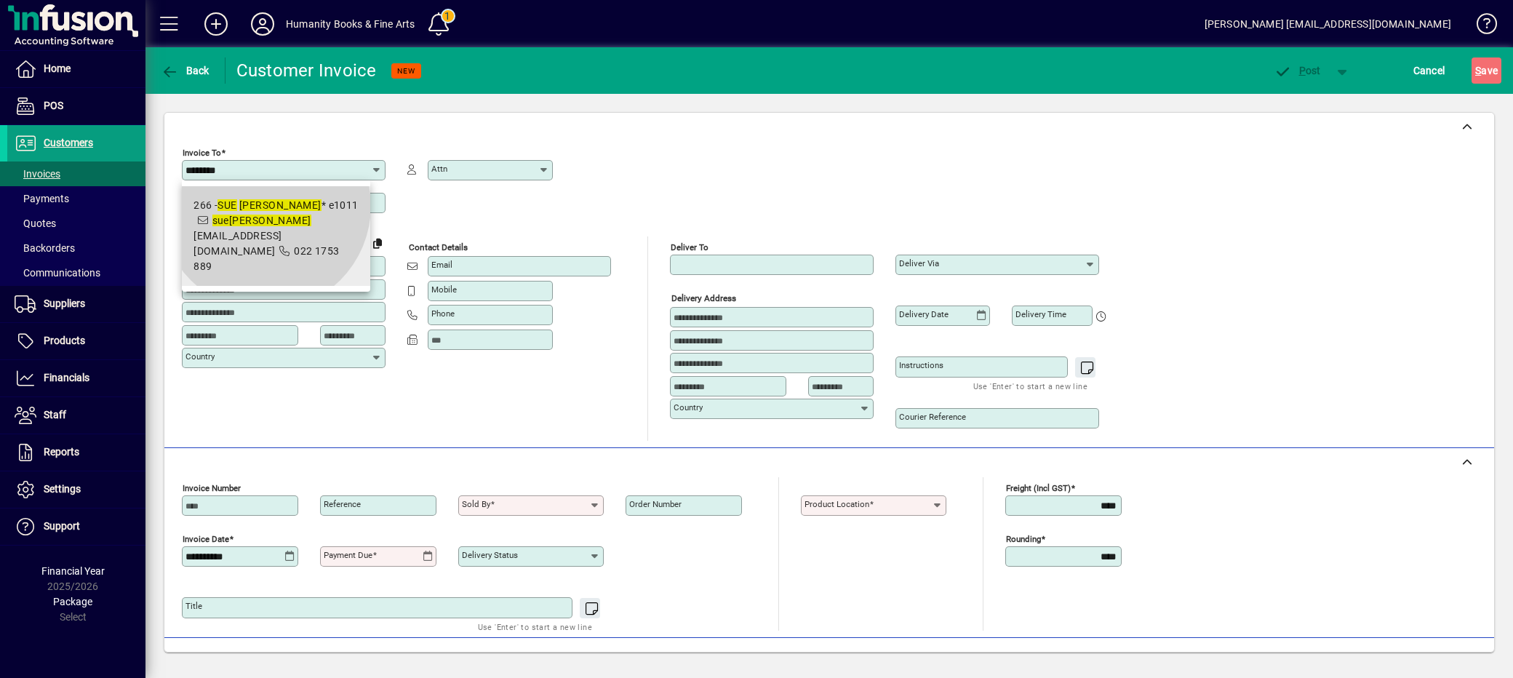 The height and width of the screenshot is (678, 1513). I want to click on span: Reports, so click(61, 452).